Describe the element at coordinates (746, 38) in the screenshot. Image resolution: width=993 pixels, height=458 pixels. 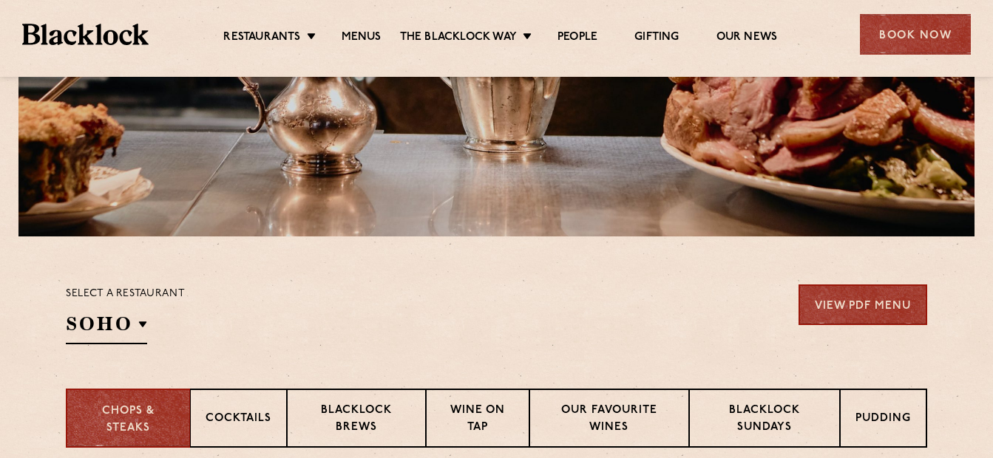
I see `a: Our News` at that location.